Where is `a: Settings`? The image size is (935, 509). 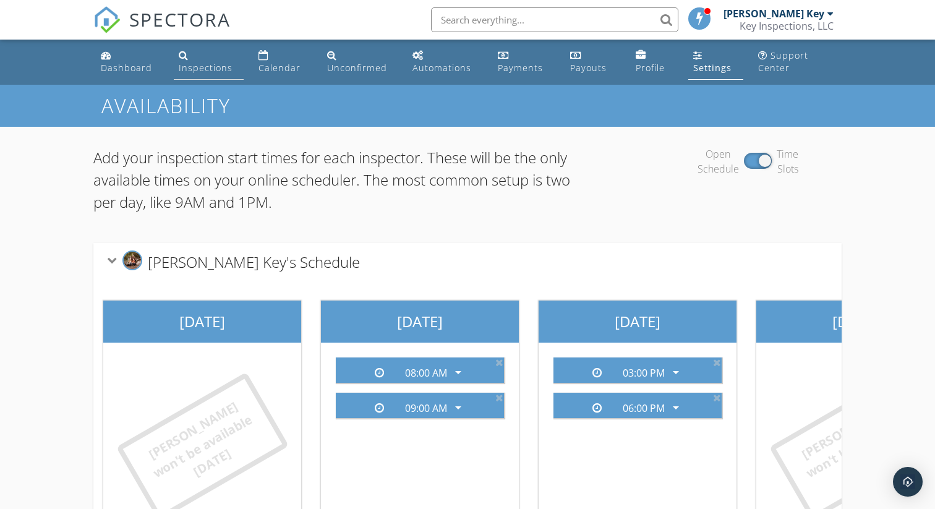
a: Settings is located at coordinates (715, 62).